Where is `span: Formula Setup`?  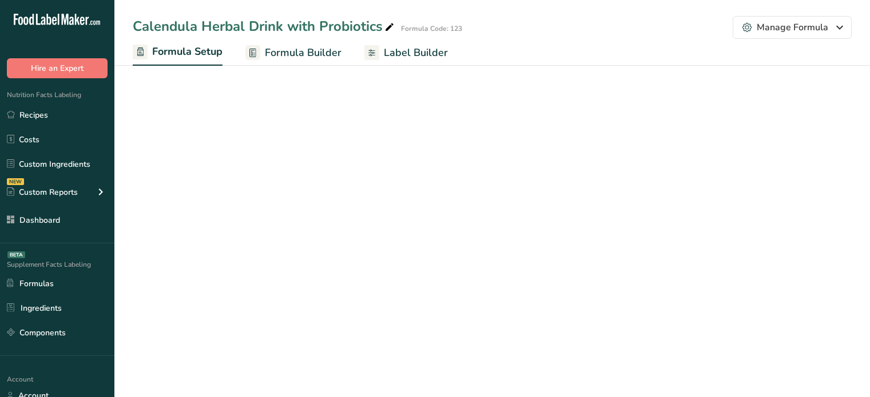 span: Formula Setup is located at coordinates (187, 51).